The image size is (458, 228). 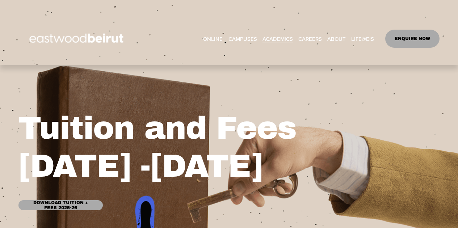 I want to click on a: ENQUIRE NOW, so click(x=412, y=39).